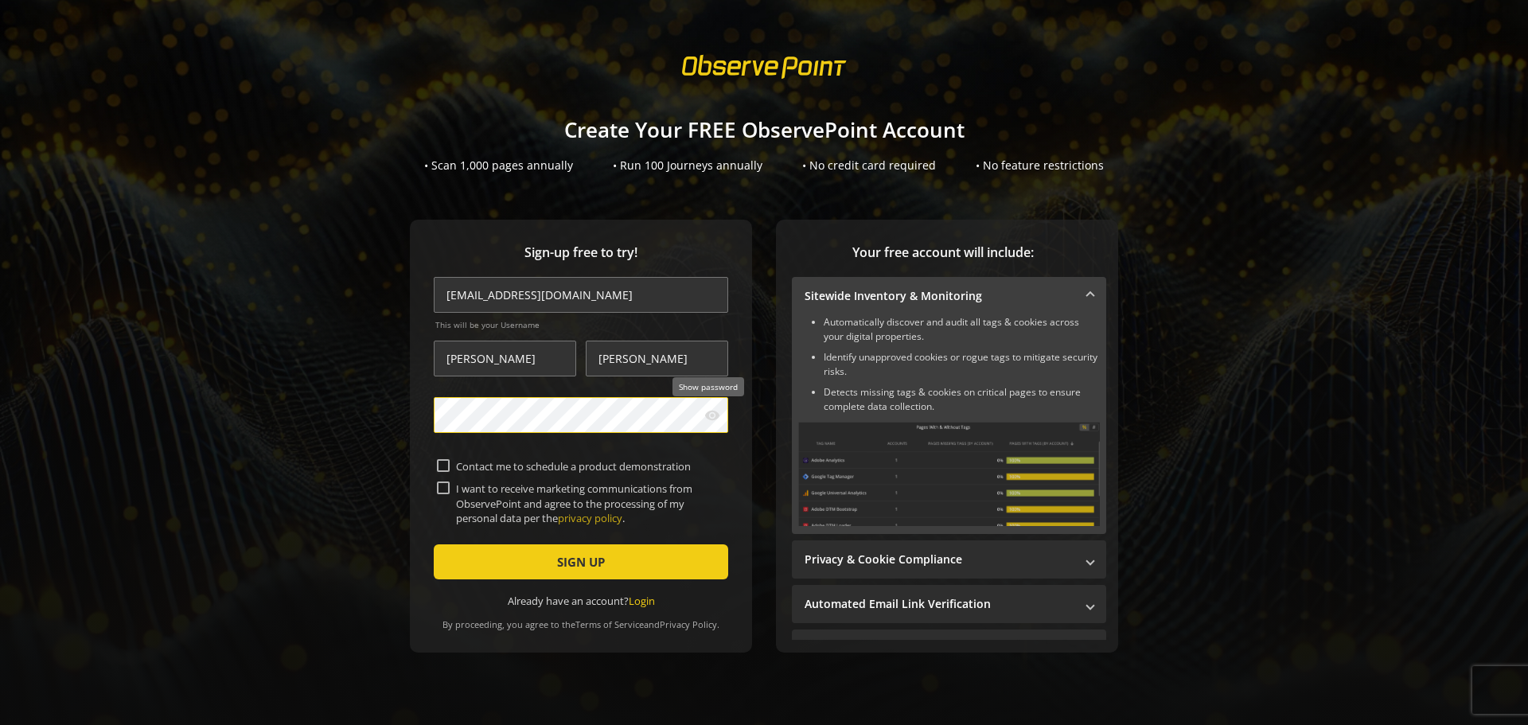 Image resolution: width=1528 pixels, height=725 pixels. I want to click on a: privacy policy, so click(590, 518).